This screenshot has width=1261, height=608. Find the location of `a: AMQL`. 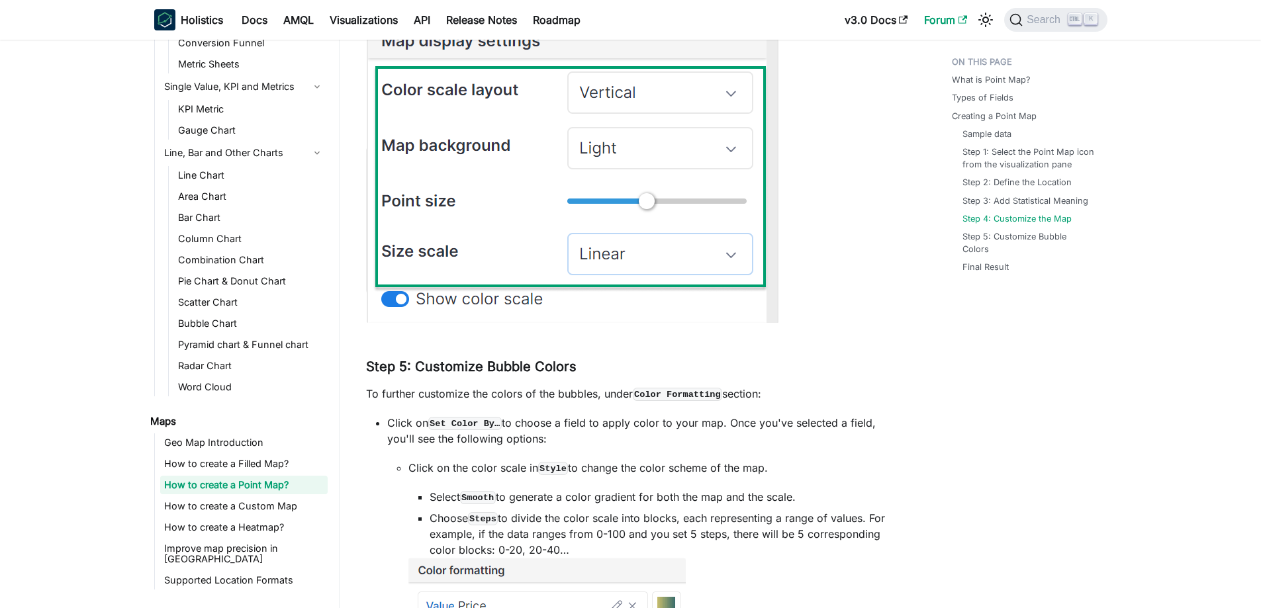

a: AMQL is located at coordinates (298, 20).